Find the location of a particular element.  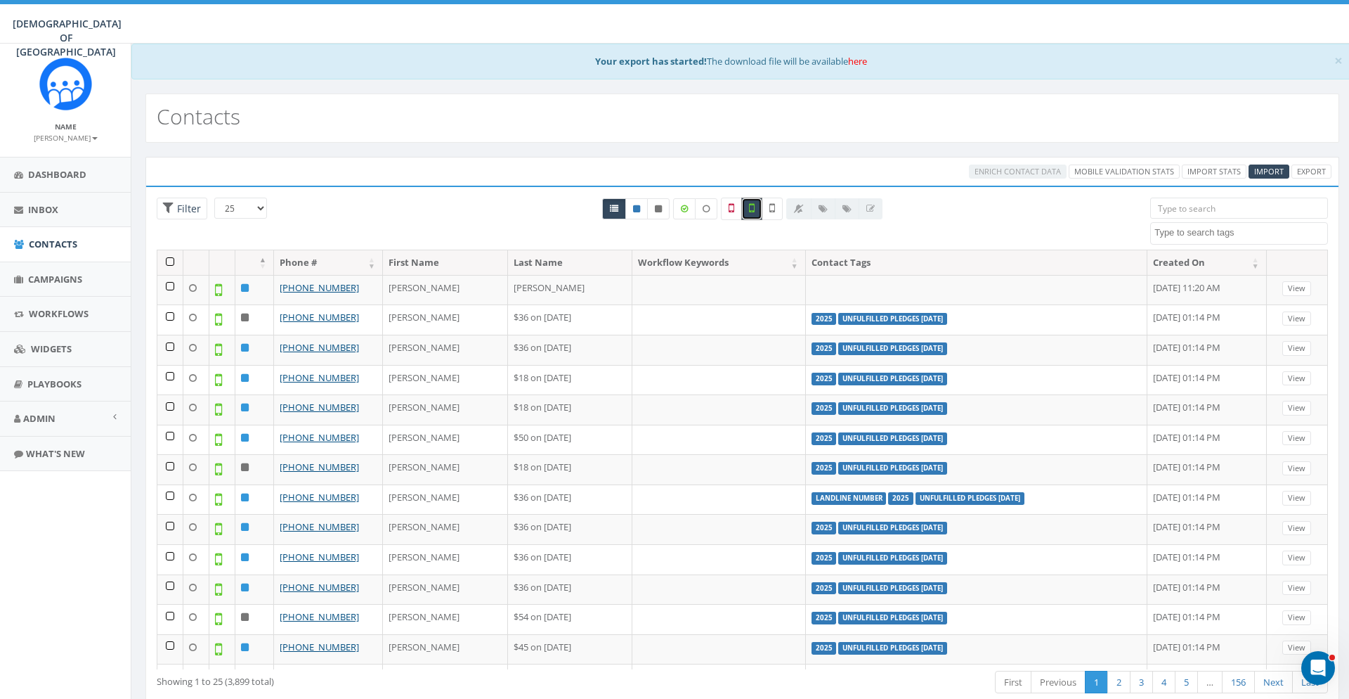

input: Type to search is located at coordinates (1239, 208).